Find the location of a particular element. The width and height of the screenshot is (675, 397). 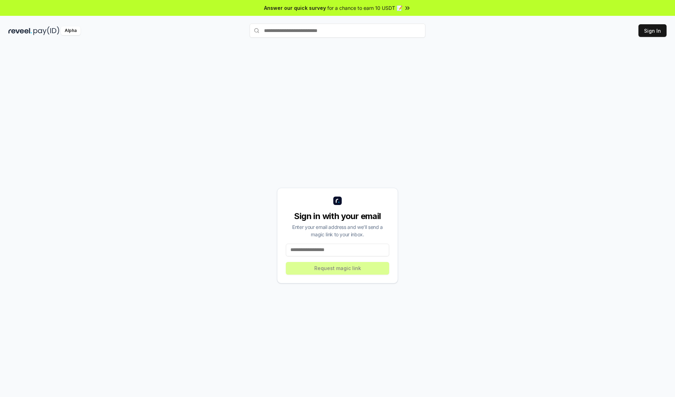

img: logo_small is located at coordinates (337, 201).